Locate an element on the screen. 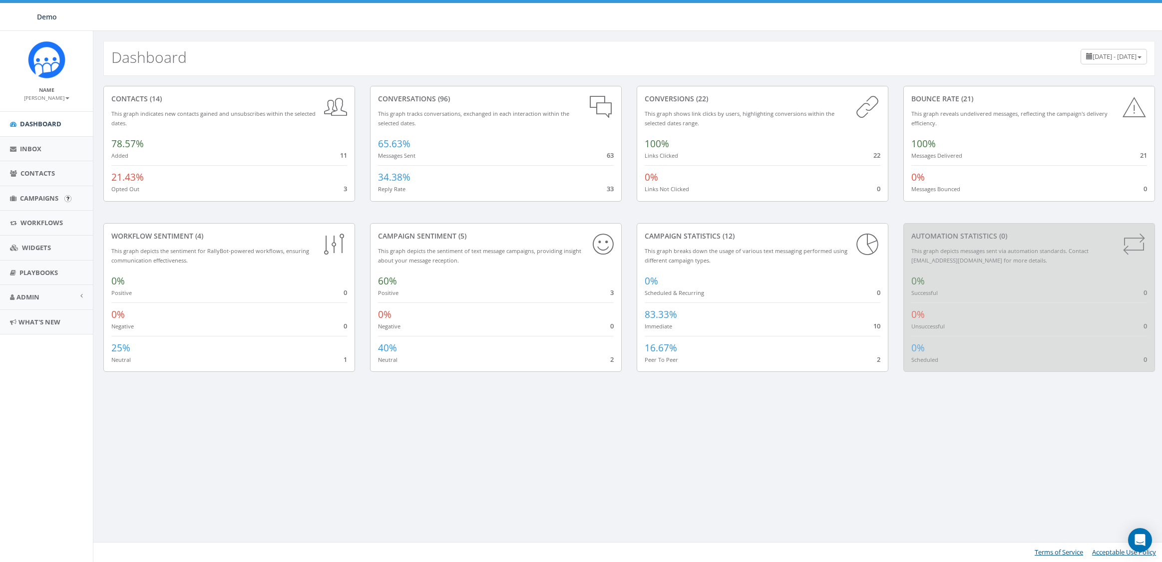  span: (5) is located at coordinates (462, 236).